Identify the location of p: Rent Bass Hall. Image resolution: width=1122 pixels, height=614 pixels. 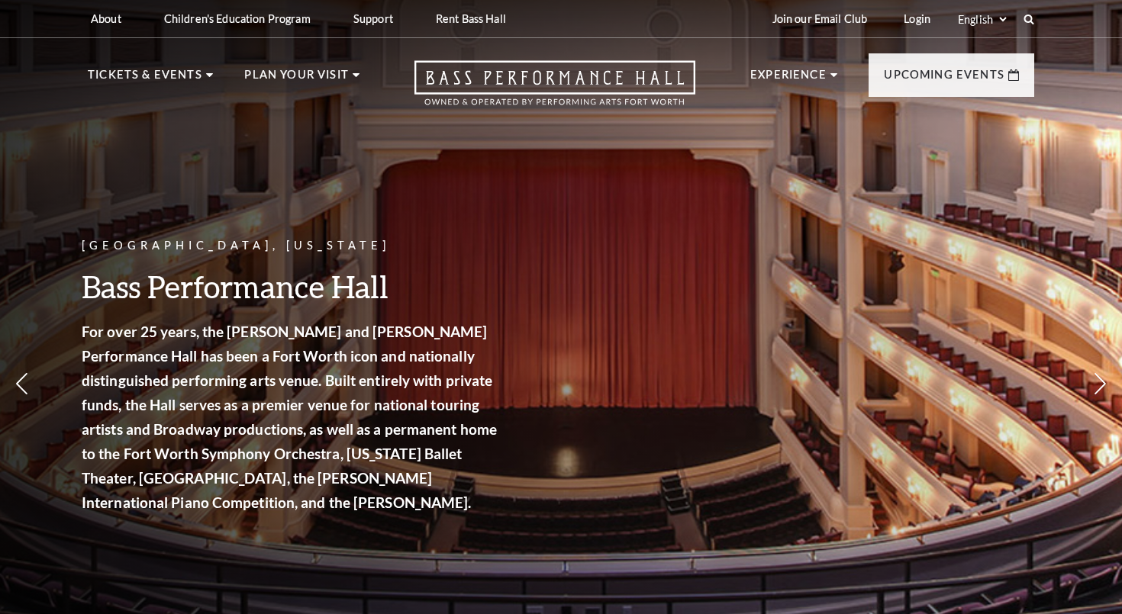
(471, 18).